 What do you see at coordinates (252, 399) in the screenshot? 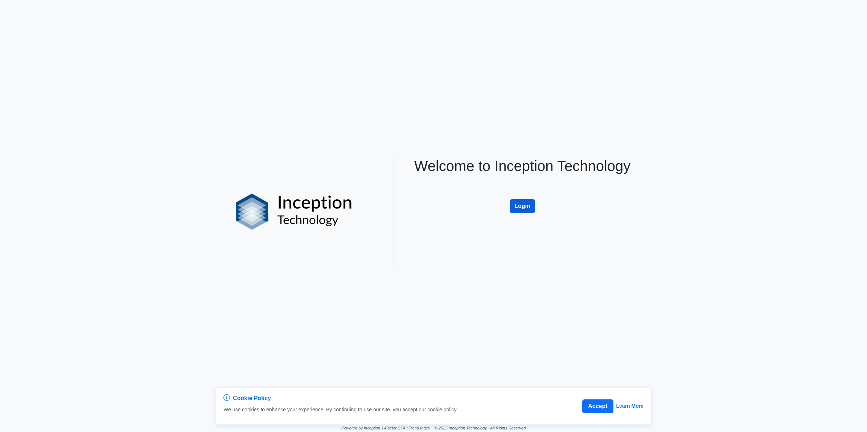
I see `span: Cookie Policy` at bounding box center [252, 399].